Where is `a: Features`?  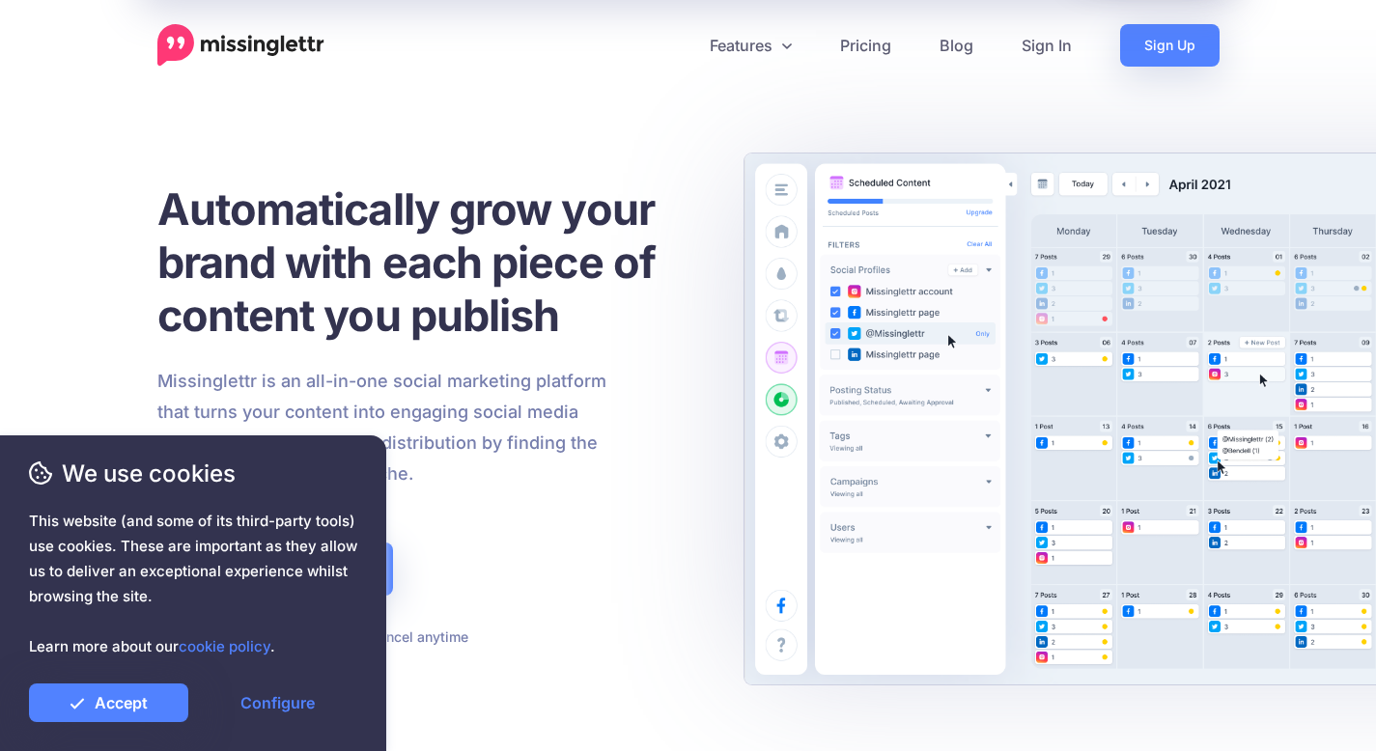
a: Features is located at coordinates (750, 45).